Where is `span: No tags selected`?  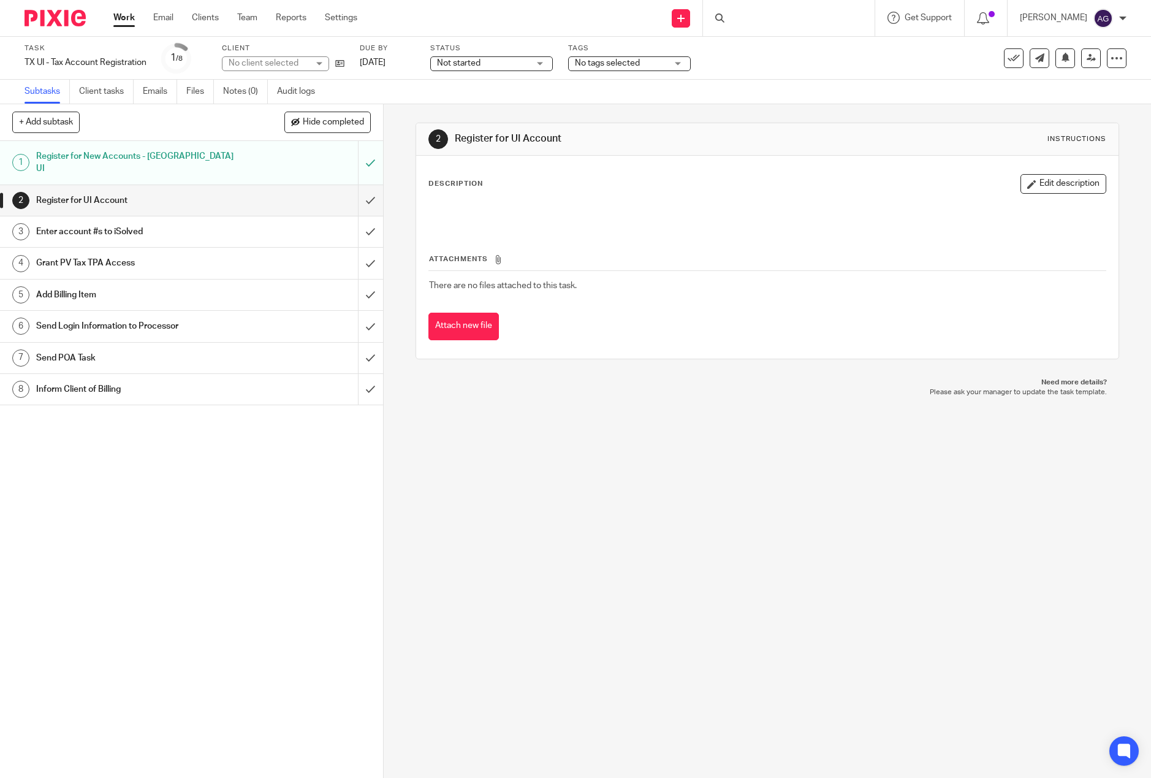 span: No tags selected is located at coordinates (607, 63).